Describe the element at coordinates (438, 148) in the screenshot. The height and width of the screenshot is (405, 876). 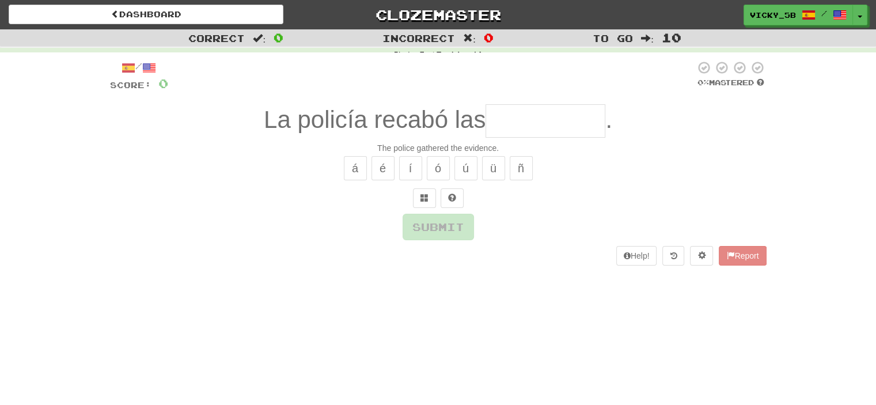
I see `div: The police gathered the evidence.` at that location.